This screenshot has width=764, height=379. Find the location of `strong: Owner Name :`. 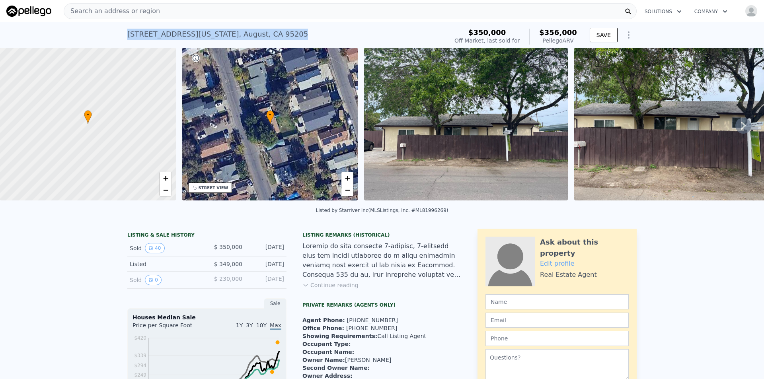

strong: Owner Name : is located at coordinates (323, 360).